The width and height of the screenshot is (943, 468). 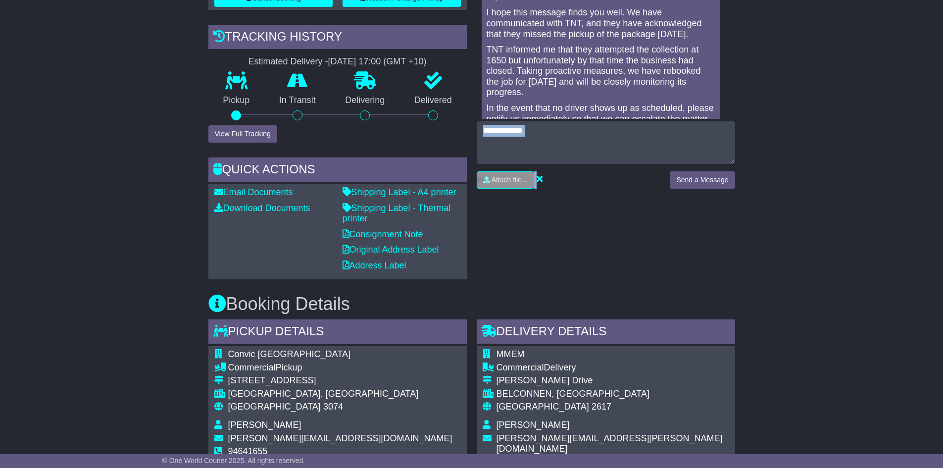 What do you see at coordinates (702, 180) in the screenshot?
I see `button: Send a Message` at bounding box center [702, 180].